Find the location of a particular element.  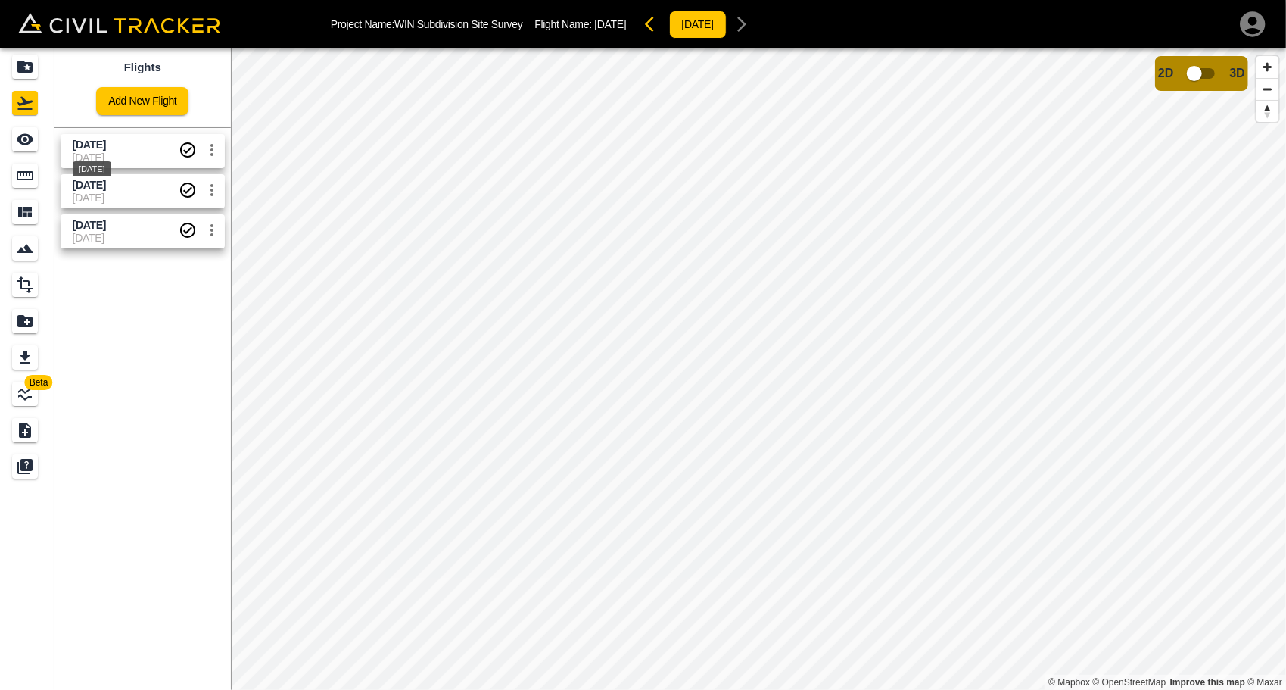

button: Zoom in is located at coordinates (1267, 67).